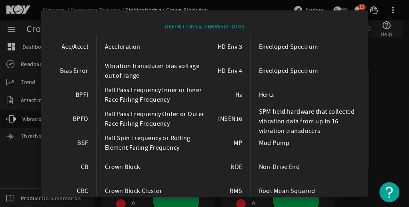  Describe the element at coordinates (308, 191) in the screenshot. I see `div: Root Mean Squared` at that location.